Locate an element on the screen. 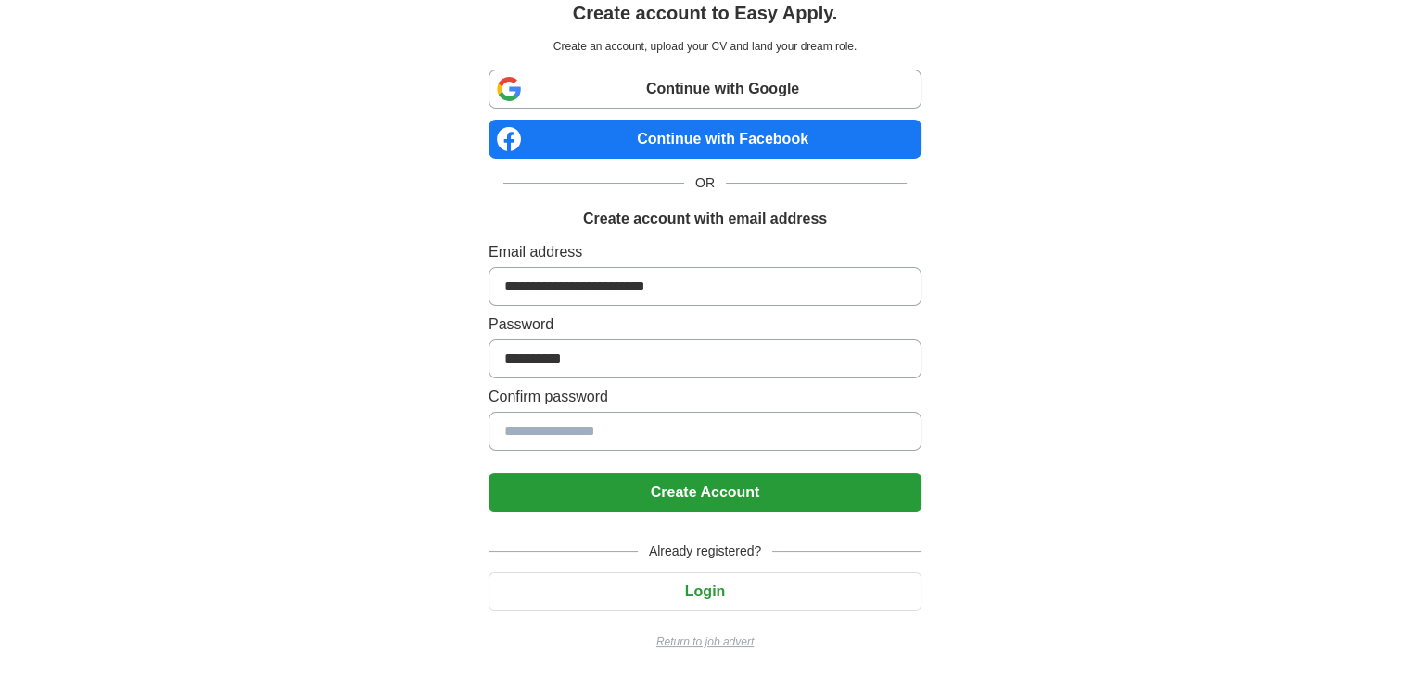 Image resolution: width=1410 pixels, height=677 pixels. button: Login is located at coordinates (704, 591).